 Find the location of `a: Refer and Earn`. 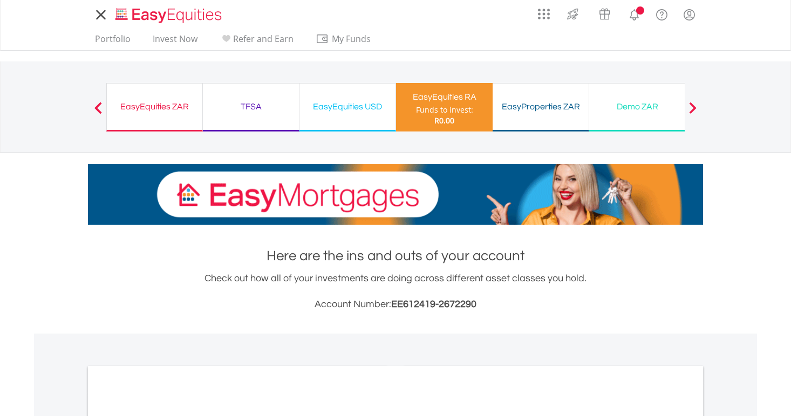

a: Refer and Earn is located at coordinates (256, 42).